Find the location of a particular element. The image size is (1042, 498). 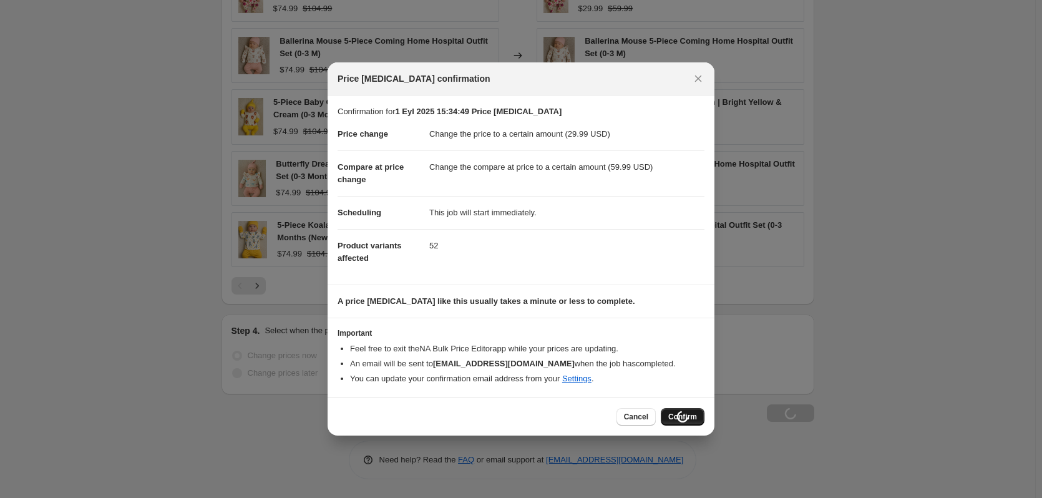

span: Price change is located at coordinates (362, 133).